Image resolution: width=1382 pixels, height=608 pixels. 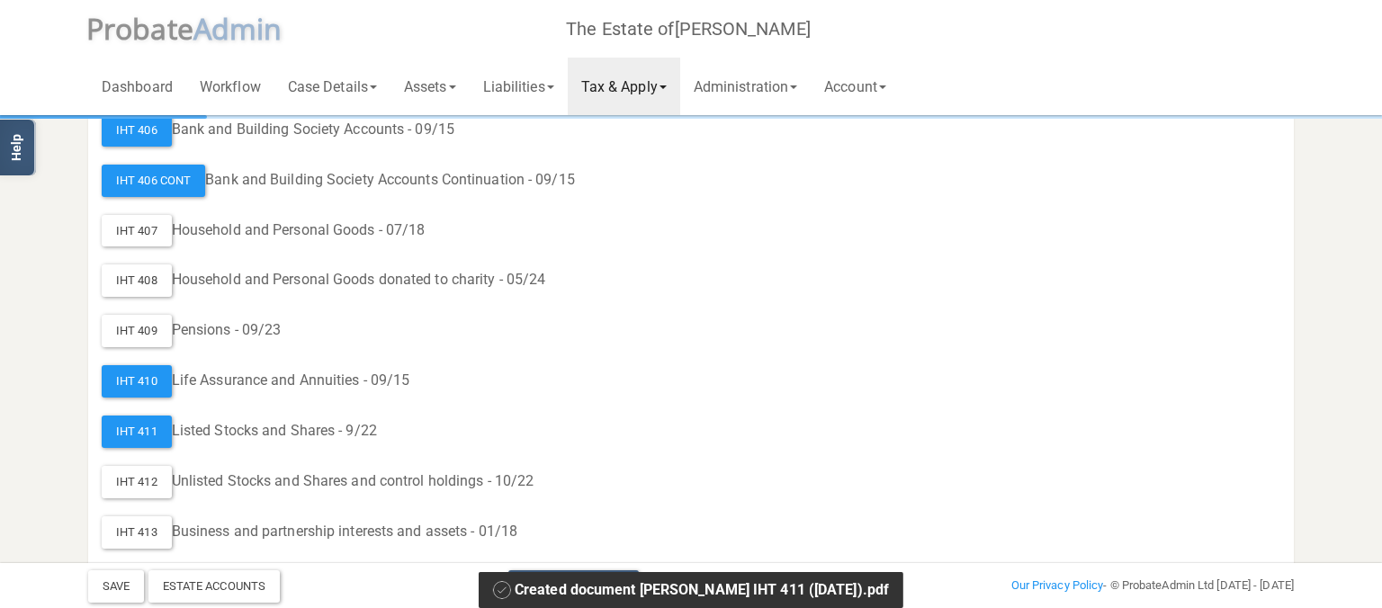 What do you see at coordinates (430, 86) in the screenshot?
I see `a: Assets` at bounding box center [430, 86].